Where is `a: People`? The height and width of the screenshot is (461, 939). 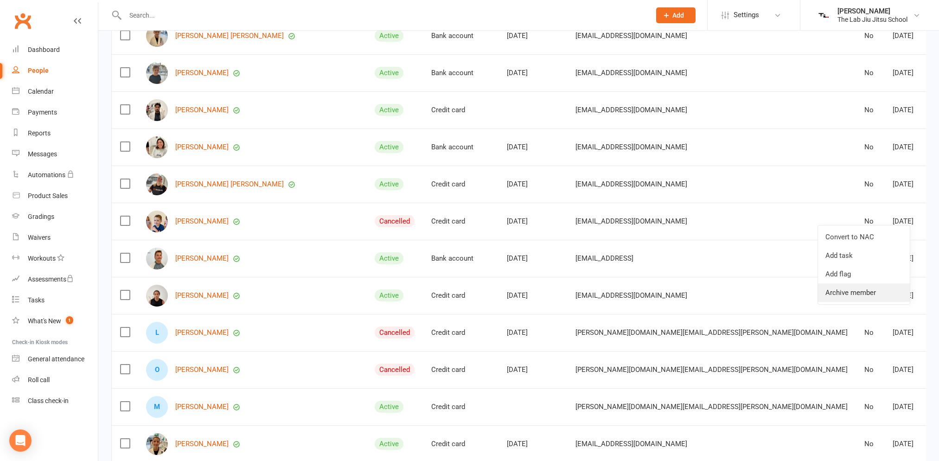
a: People is located at coordinates (55, 70).